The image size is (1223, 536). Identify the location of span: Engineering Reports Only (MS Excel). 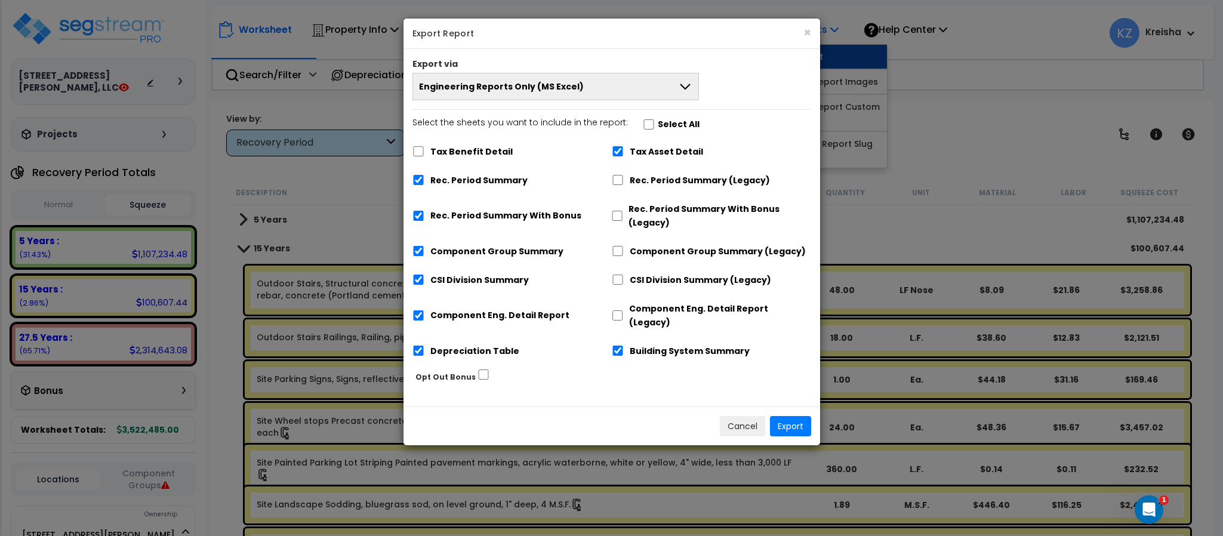
(502, 87).